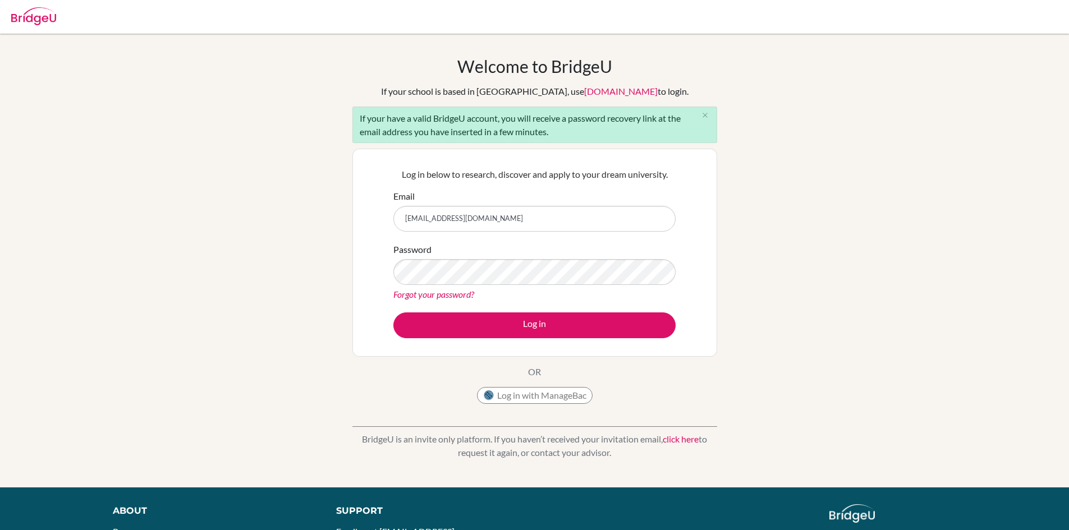  What do you see at coordinates (535, 396) in the screenshot?
I see `button: Log in with ManageBac` at bounding box center [535, 396].